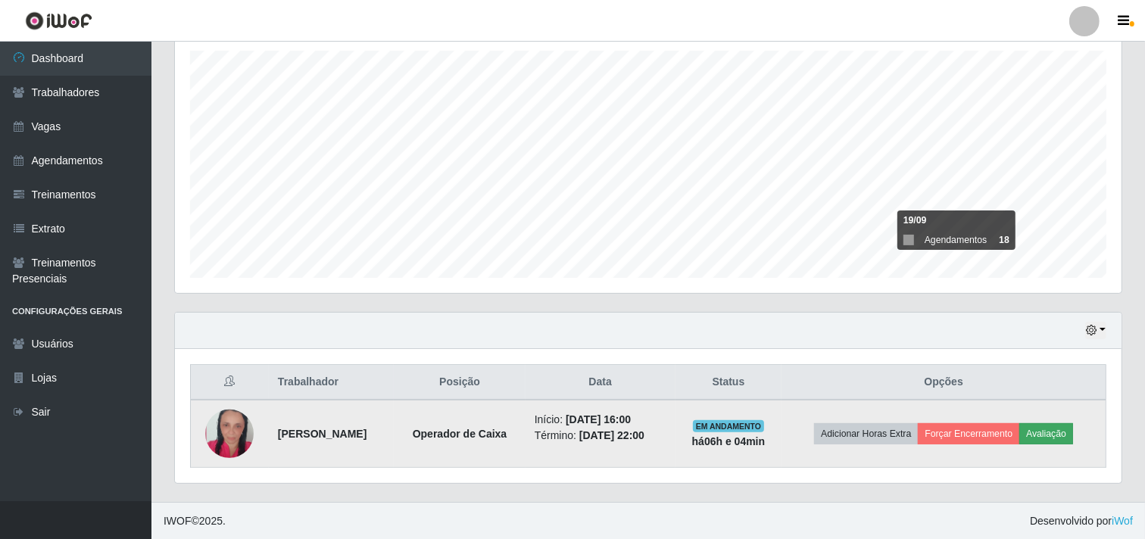  I want to click on th: Posição, so click(460, 382).